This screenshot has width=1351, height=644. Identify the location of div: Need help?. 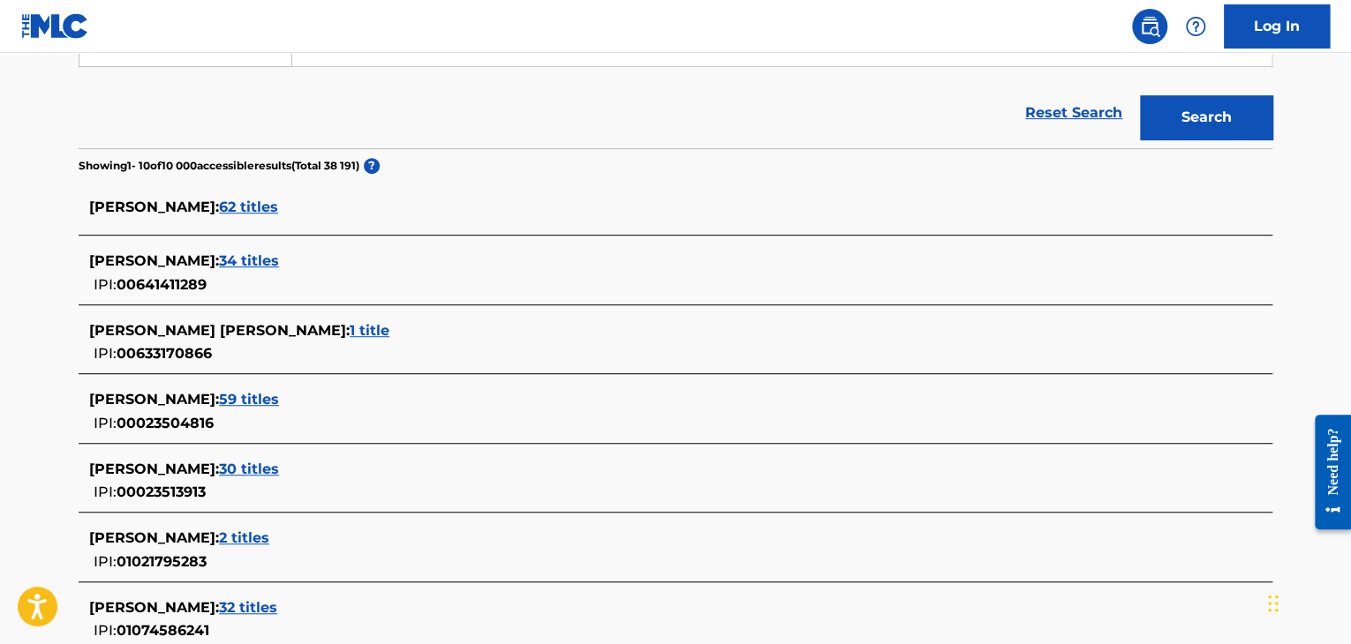
(31, 60).